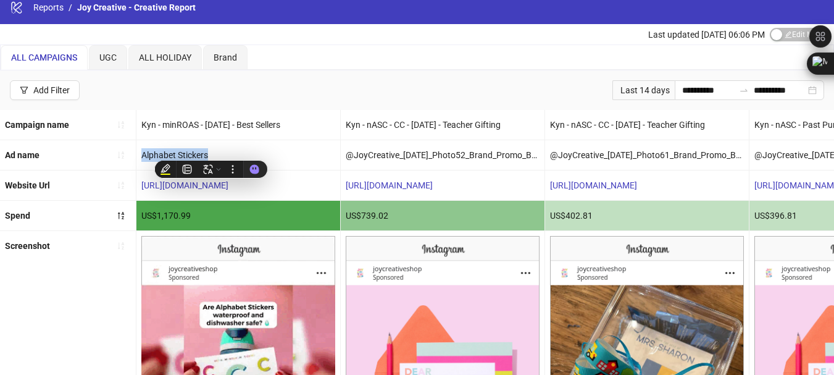  I want to click on div: Alphabet Stickers, so click(238, 155).